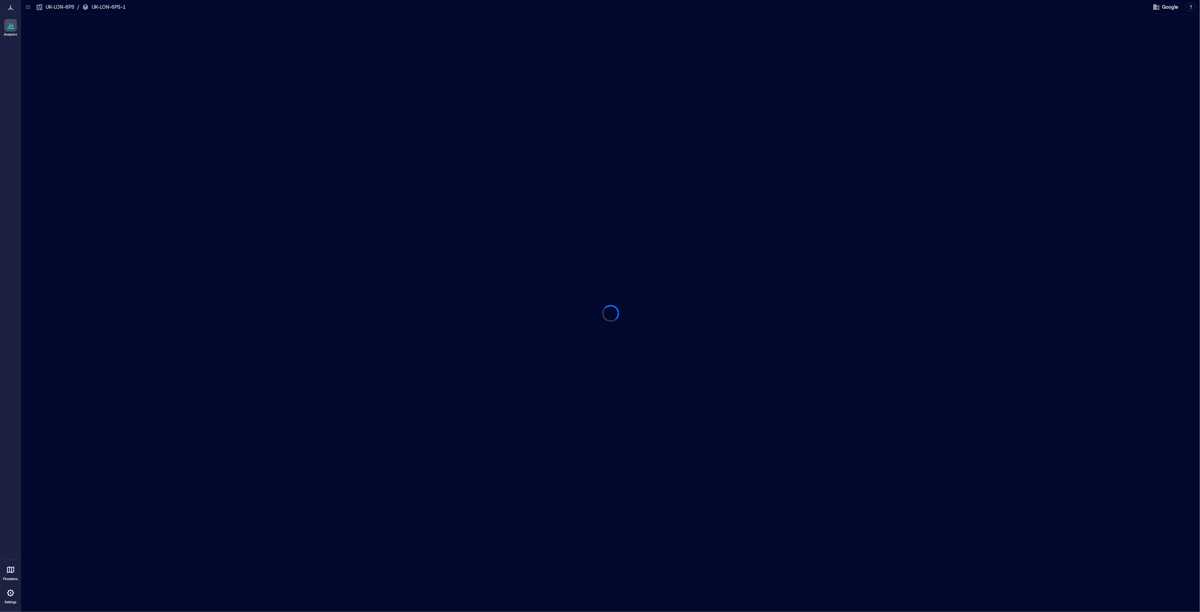  I want to click on p: Floorplans, so click(11, 579).